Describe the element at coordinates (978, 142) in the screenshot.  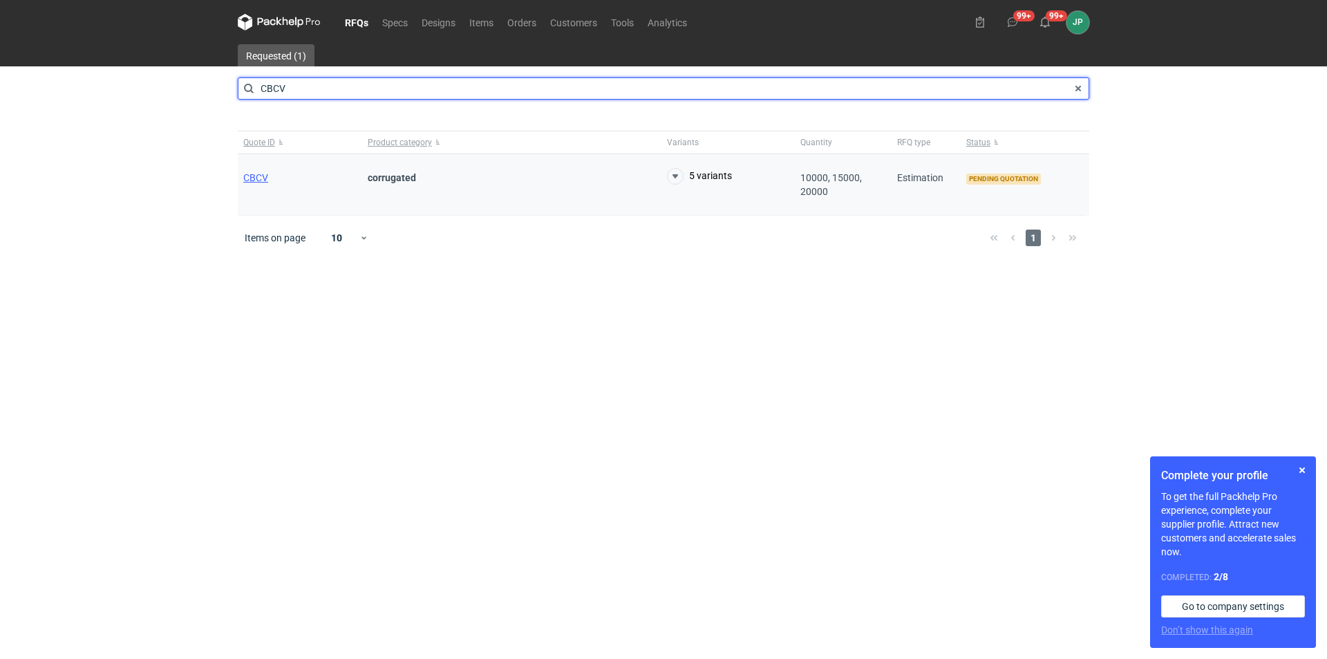
I see `span: Status` at that location.